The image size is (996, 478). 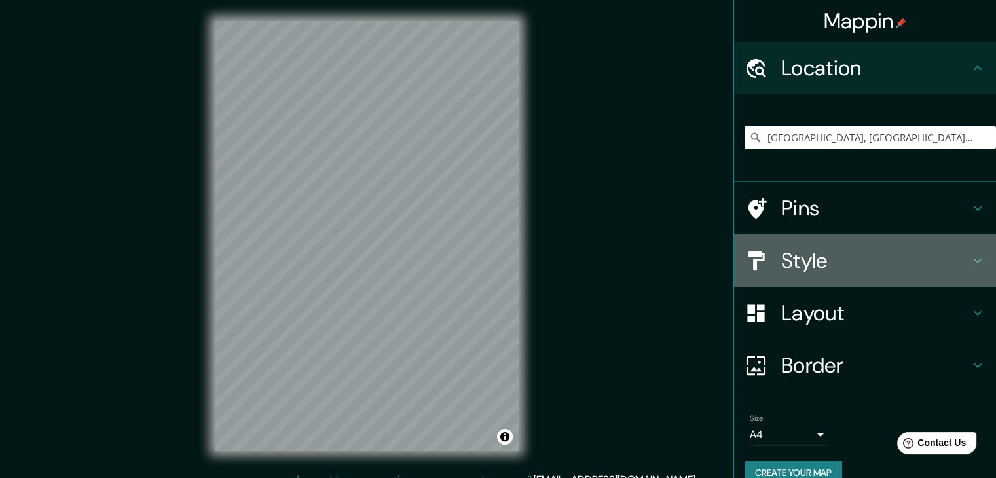 I want to click on canvas: Map, so click(x=367, y=236).